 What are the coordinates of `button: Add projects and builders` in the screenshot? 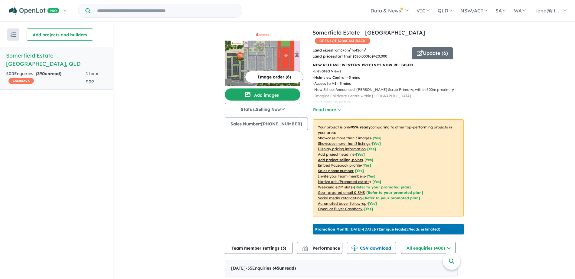 It's located at (60, 35).